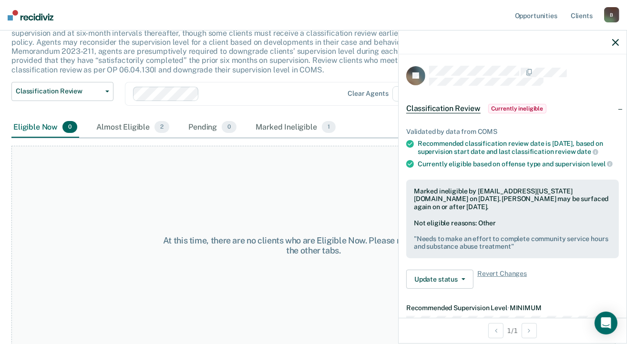 The width and height of the screenshot is (627, 344). Describe the element at coordinates (518, 164) in the screenshot. I see `div: Currently eligible based on offense type and supervision` at that location.